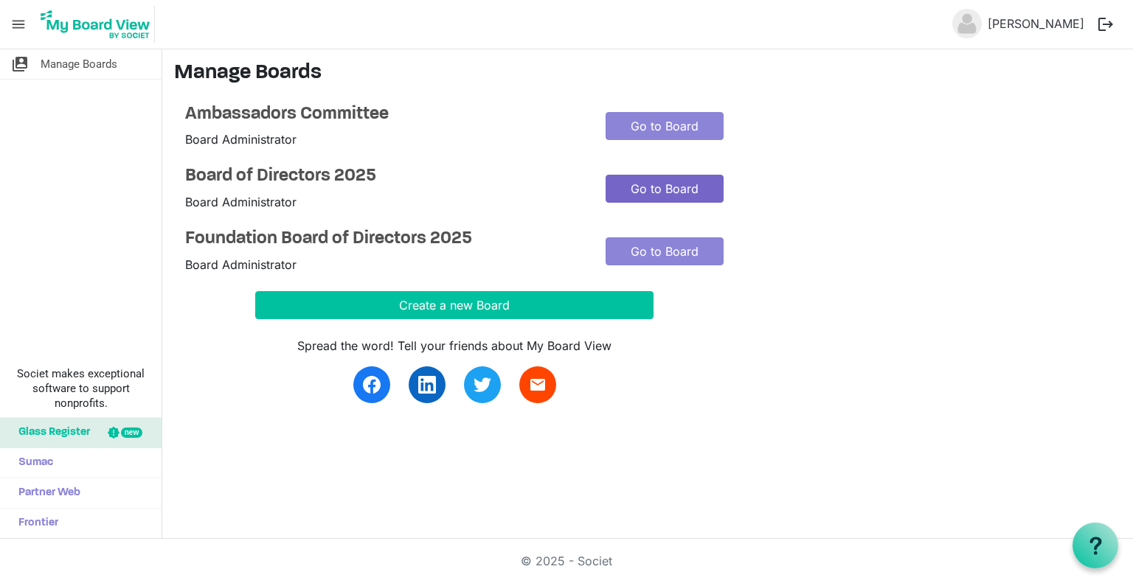 This screenshot has width=1133, height=583. Describe the element at coordinates (482, 385) in the screenshot. I see `img: twitter.svg` at that location.